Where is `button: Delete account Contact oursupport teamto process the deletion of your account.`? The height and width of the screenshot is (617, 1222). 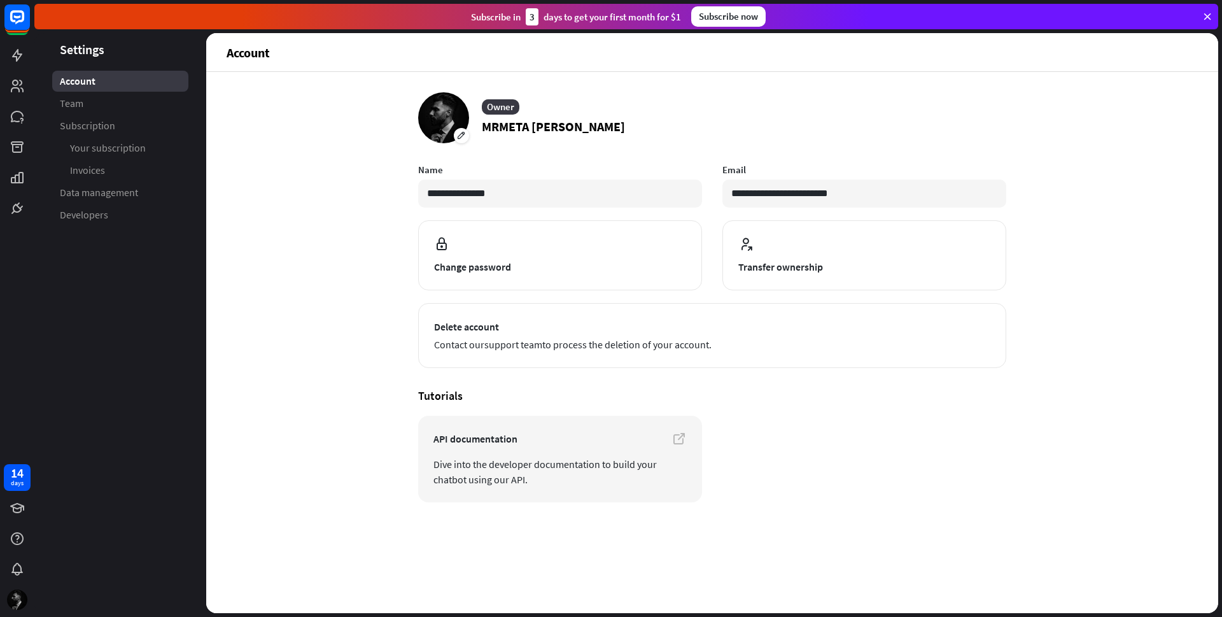 button: Delete account Contact oursupport teamto process the deletion of your account. is located at coordinates (712, 336).